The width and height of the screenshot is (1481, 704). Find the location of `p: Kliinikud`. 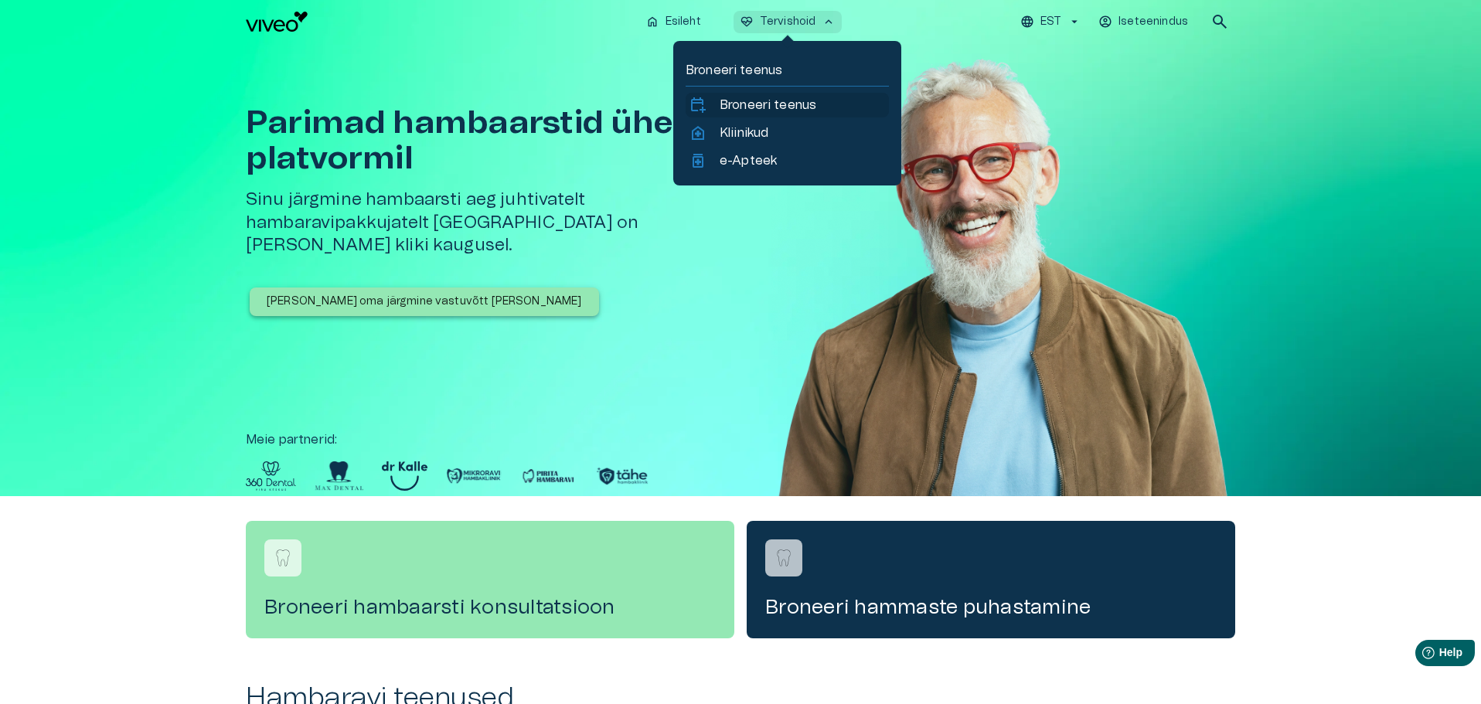

p: Kliinikud is located at coordinates (744, 133).